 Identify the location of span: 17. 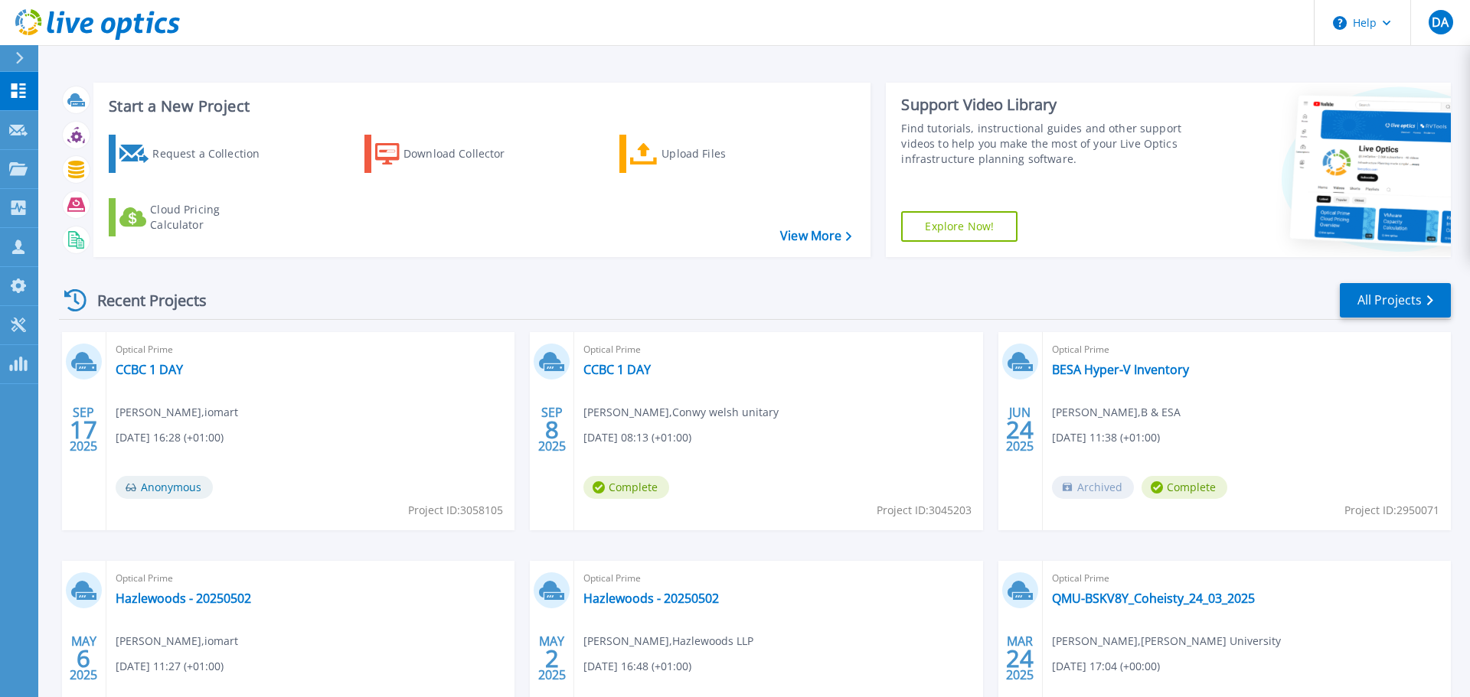
(83, 429).